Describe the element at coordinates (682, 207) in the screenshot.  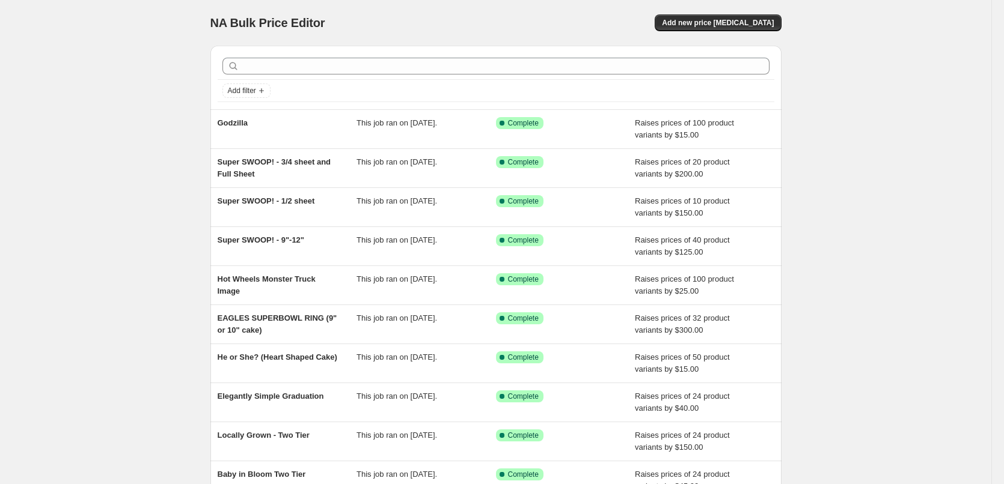
I see `span: Raises prices of 10 product variants by $150.00` at that location.